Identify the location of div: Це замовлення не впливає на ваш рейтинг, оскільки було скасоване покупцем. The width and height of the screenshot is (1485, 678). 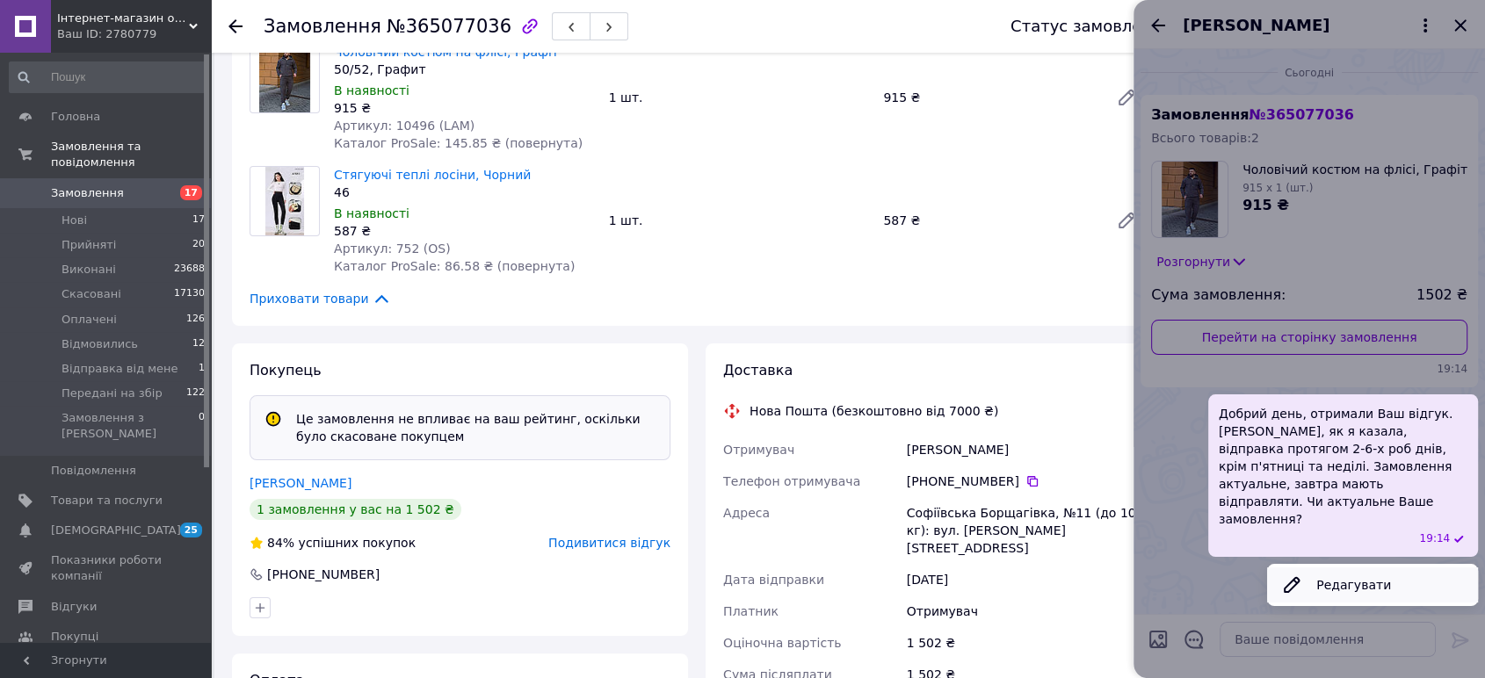
(475, 428).